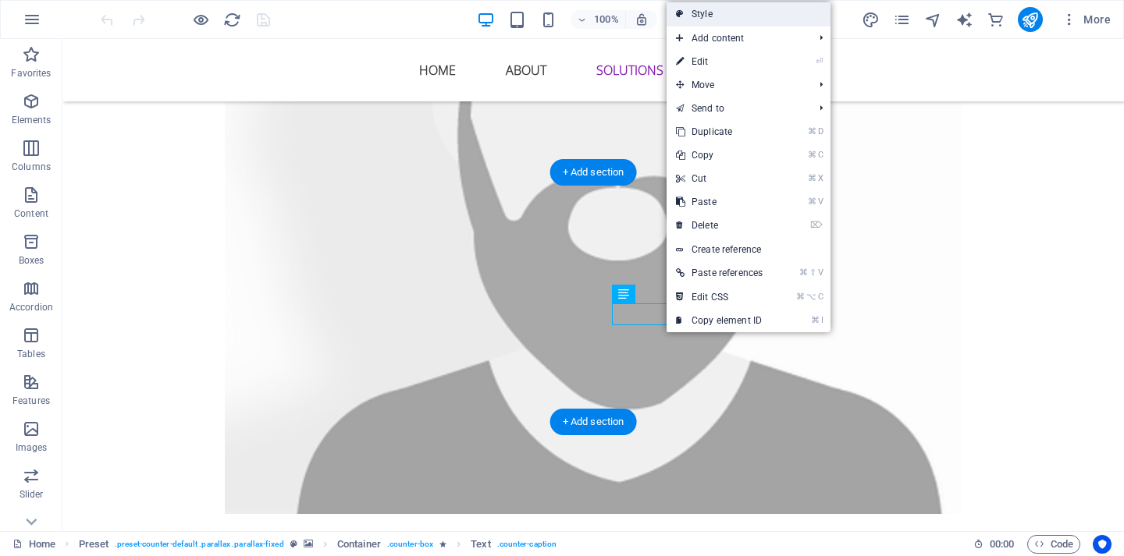  I want to click on button: Click here to leave preview mode and continue editing, so click(201, 20).